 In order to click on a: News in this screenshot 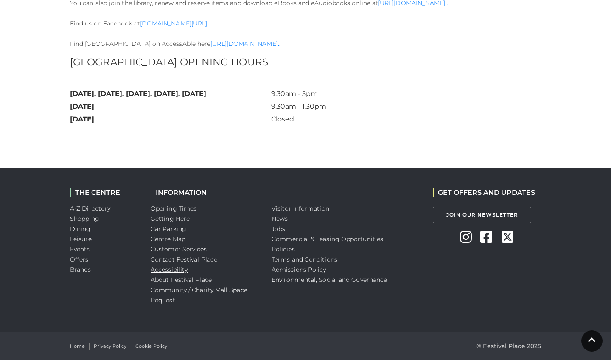, I will do `click(280, 218)`.